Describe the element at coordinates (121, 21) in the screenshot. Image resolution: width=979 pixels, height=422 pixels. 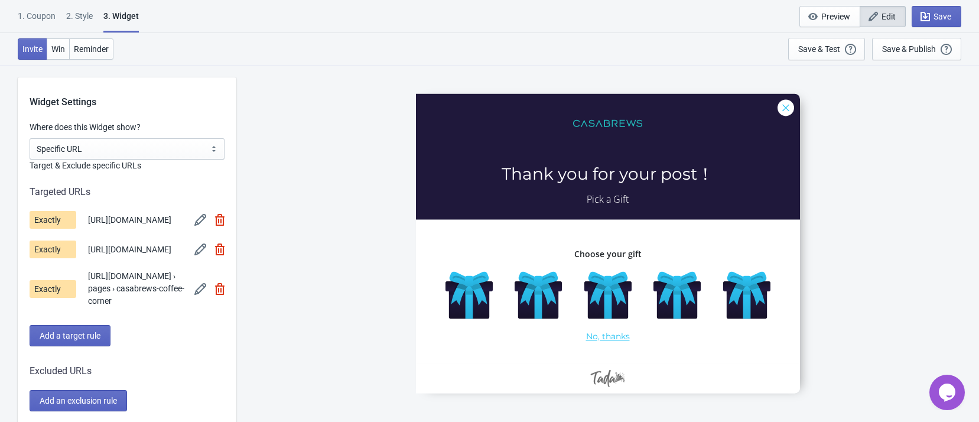
I see `div: 3. Widget` at that location.